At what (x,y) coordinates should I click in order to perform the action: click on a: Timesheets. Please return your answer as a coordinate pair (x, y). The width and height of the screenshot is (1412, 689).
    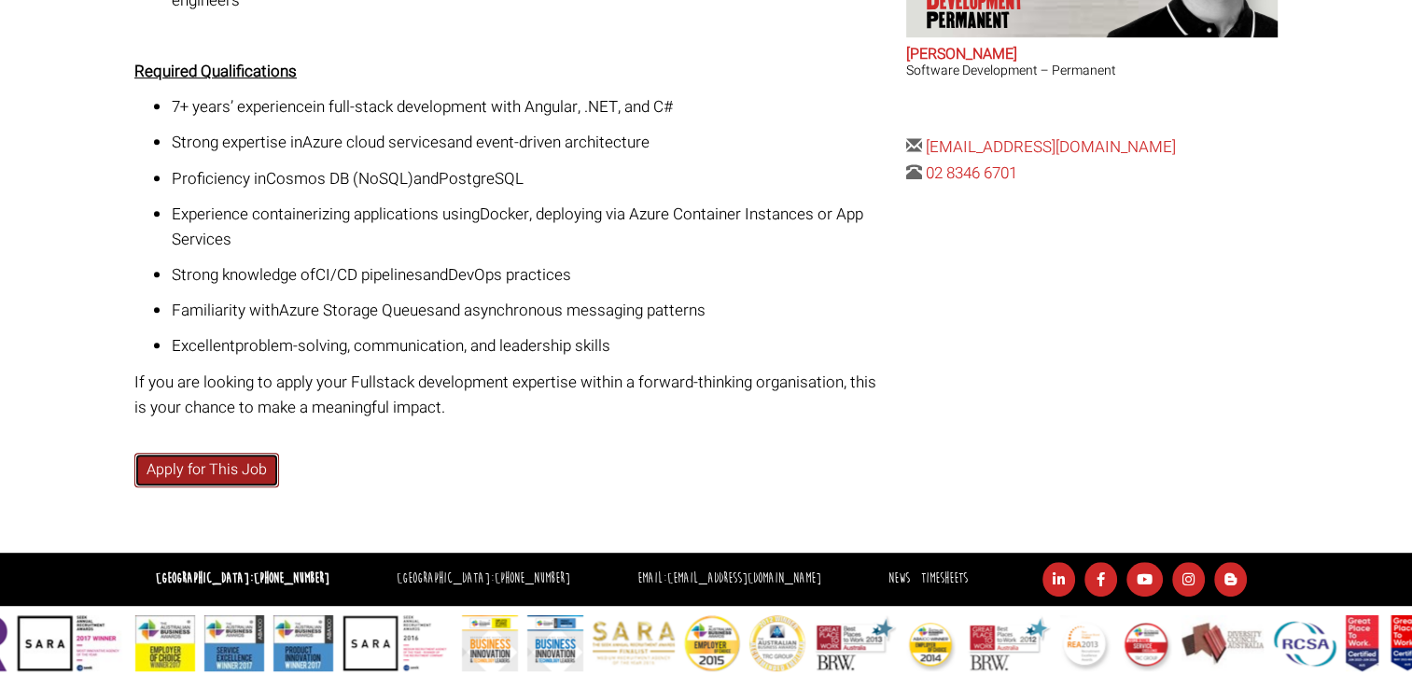
    Looking at the image, I should click on (944, 578).